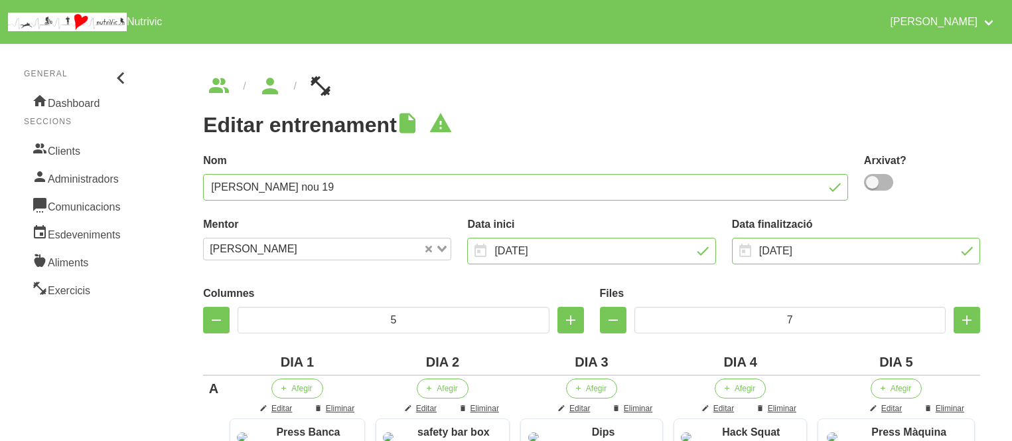 The height and width of the screenshot is (441, 1012). What do you see at coordinates (908, 431) in the screenshot?
I see `span: Press Màquina` at bounding box center [908, 431].